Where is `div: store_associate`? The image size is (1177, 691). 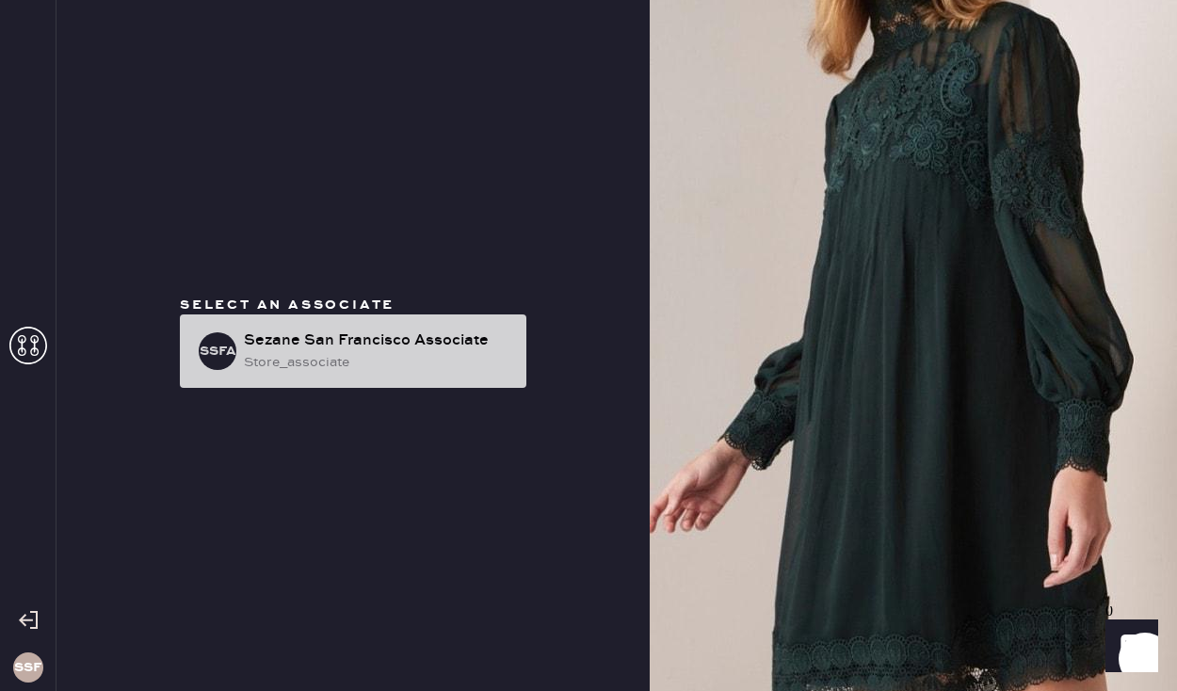 div: store_associate is located at coordinates (377, 362).